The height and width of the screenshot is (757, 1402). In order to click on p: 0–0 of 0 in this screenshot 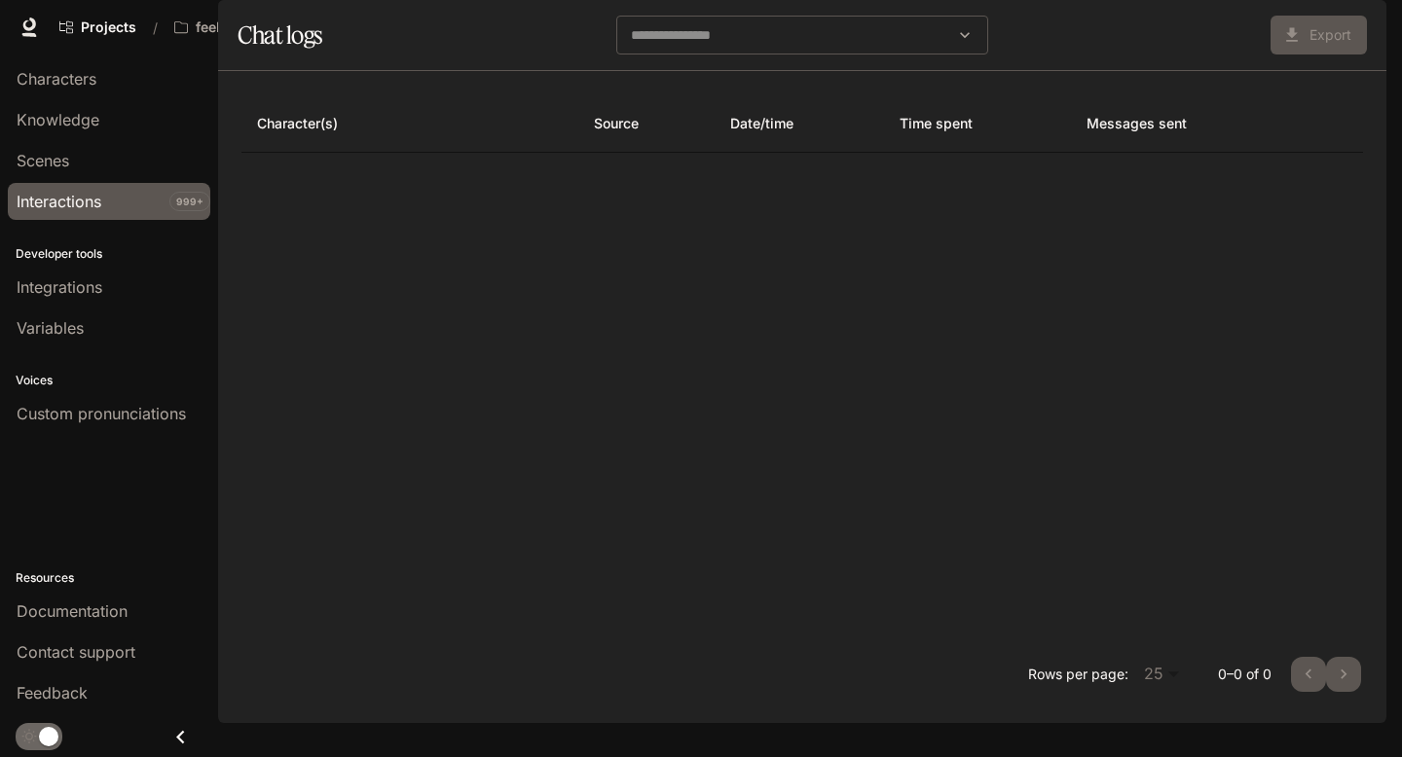, I will do `click(1244, 675)`.